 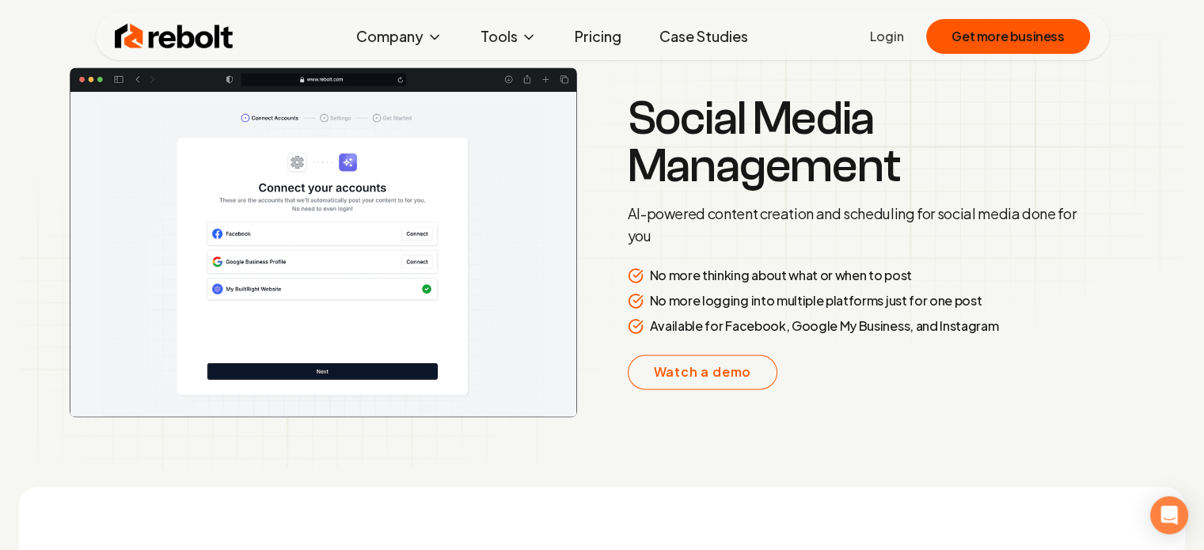 I want to click on a: Pricing, so click(x=598, y=36).